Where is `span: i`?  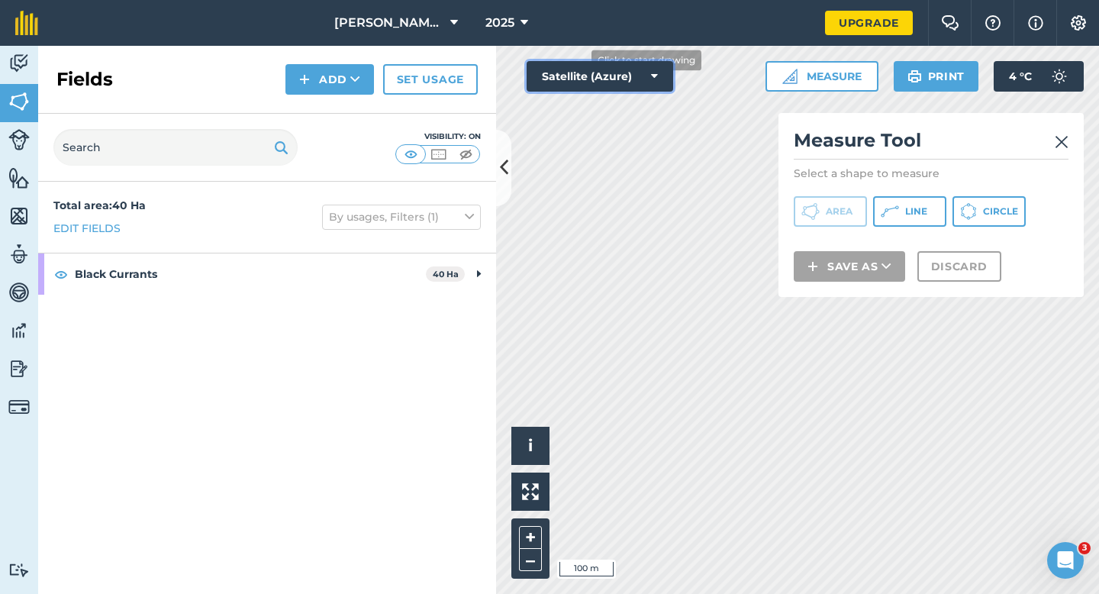
span: i is located at coordinates (530, 445).